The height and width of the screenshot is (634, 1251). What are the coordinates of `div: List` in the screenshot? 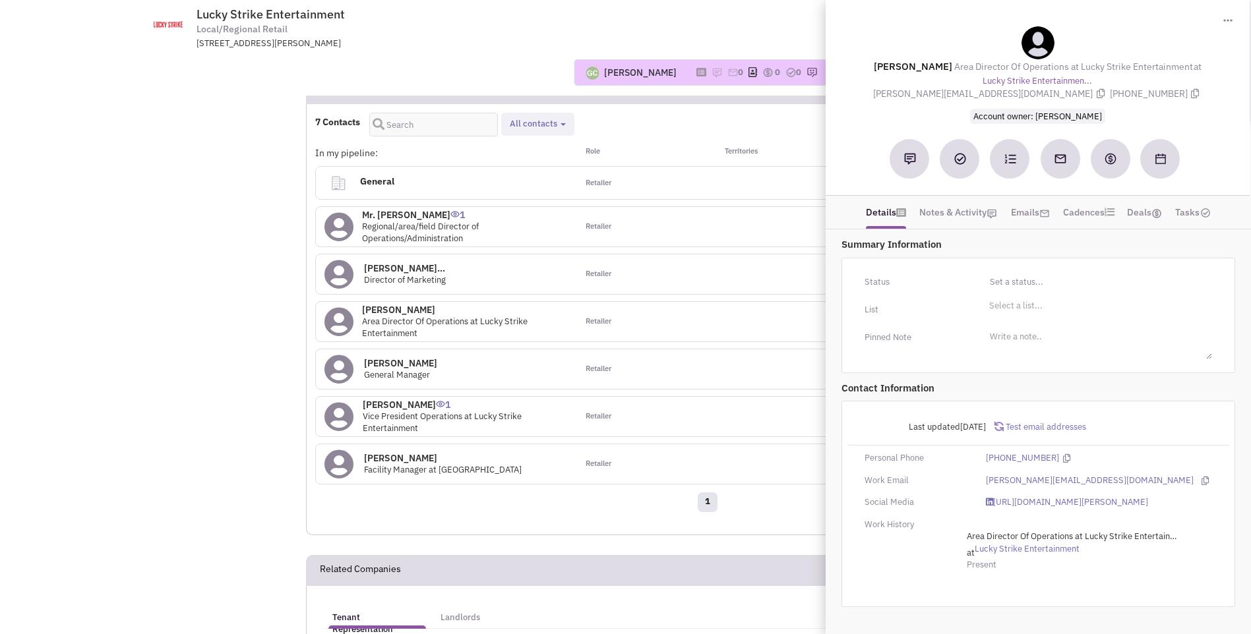 It's located at (917, 310).